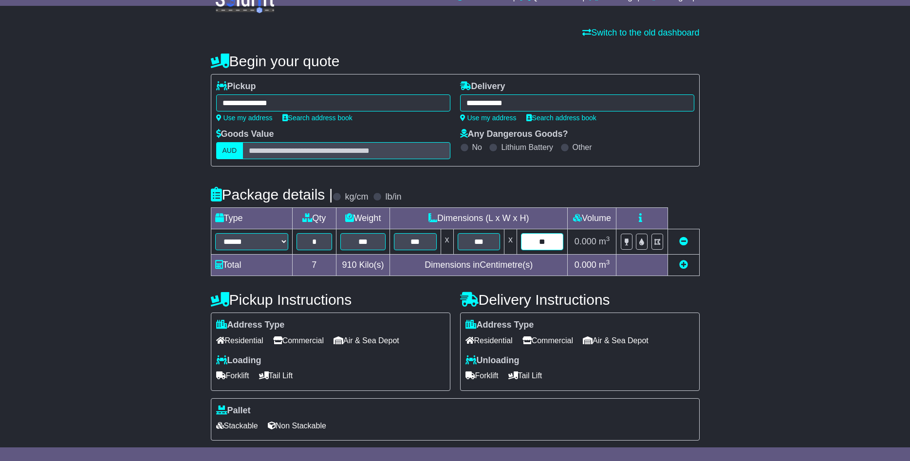 The image size is (910, 461). Describe the element at coordinates (684, 242) in the screenshot. I see `a: Remove this item` at that location.